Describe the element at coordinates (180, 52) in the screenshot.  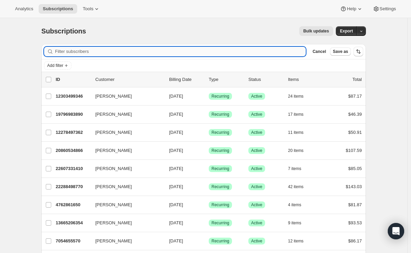
I see `input: Filter subscribers` at that location.